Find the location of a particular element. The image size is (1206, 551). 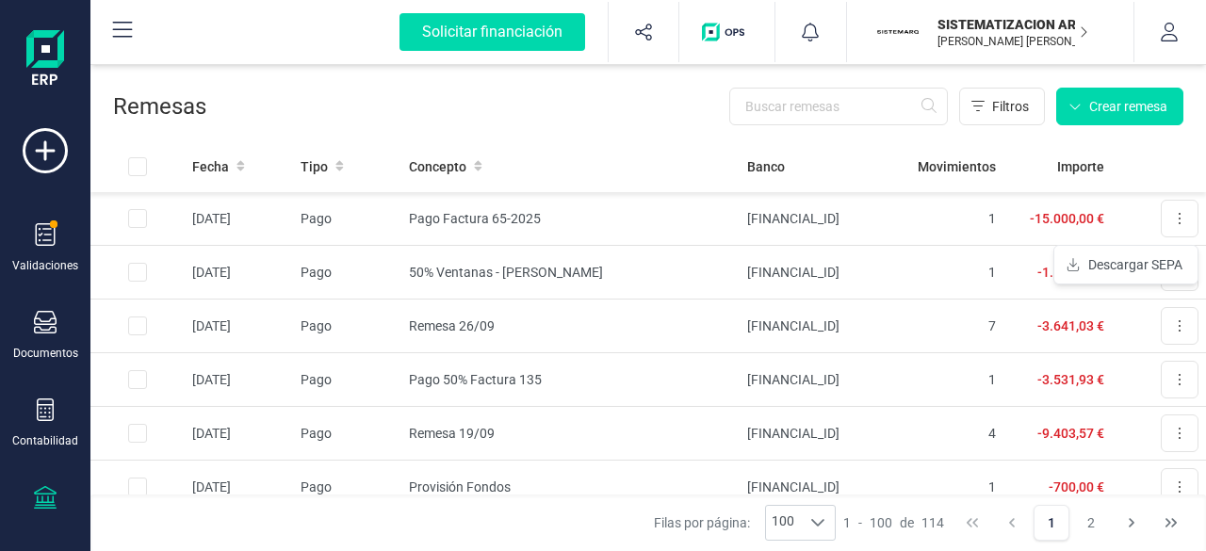

span: -1.978,94 € is located at coordinates (1070, 272).